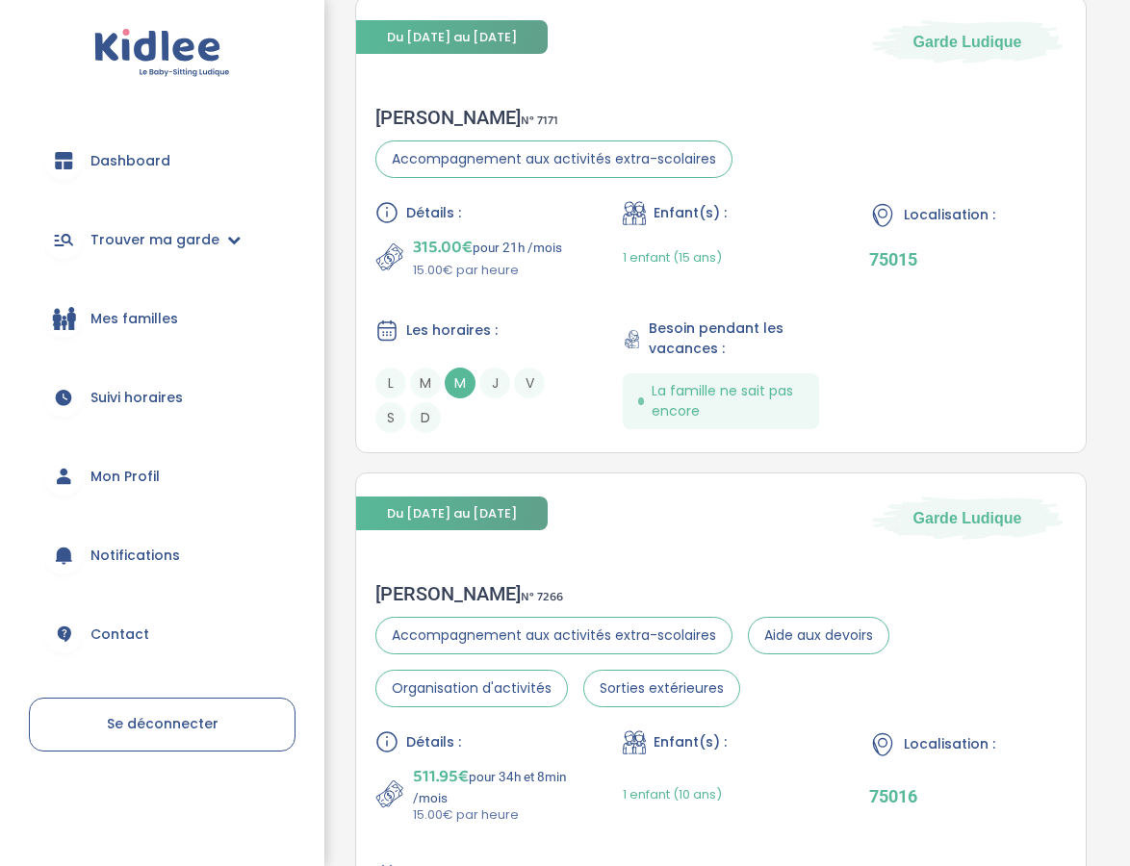  Describe the element at coordinates (162, 397) in the screenshot. I see `a: Suivi horaires` at that location.